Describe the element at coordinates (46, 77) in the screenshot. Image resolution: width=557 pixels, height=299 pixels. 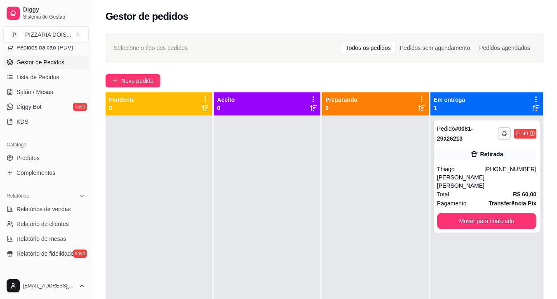
I see `a: Lista de Pedidos` at that location.